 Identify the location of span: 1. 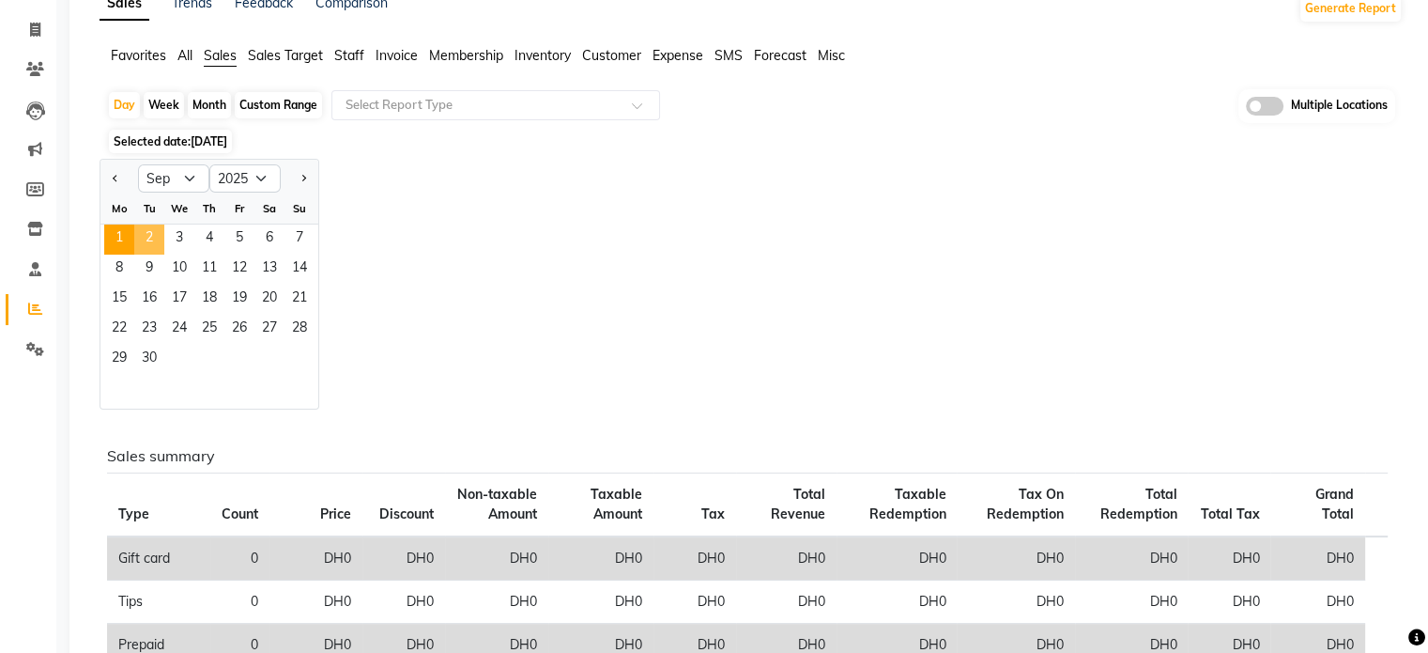
(119, 239).